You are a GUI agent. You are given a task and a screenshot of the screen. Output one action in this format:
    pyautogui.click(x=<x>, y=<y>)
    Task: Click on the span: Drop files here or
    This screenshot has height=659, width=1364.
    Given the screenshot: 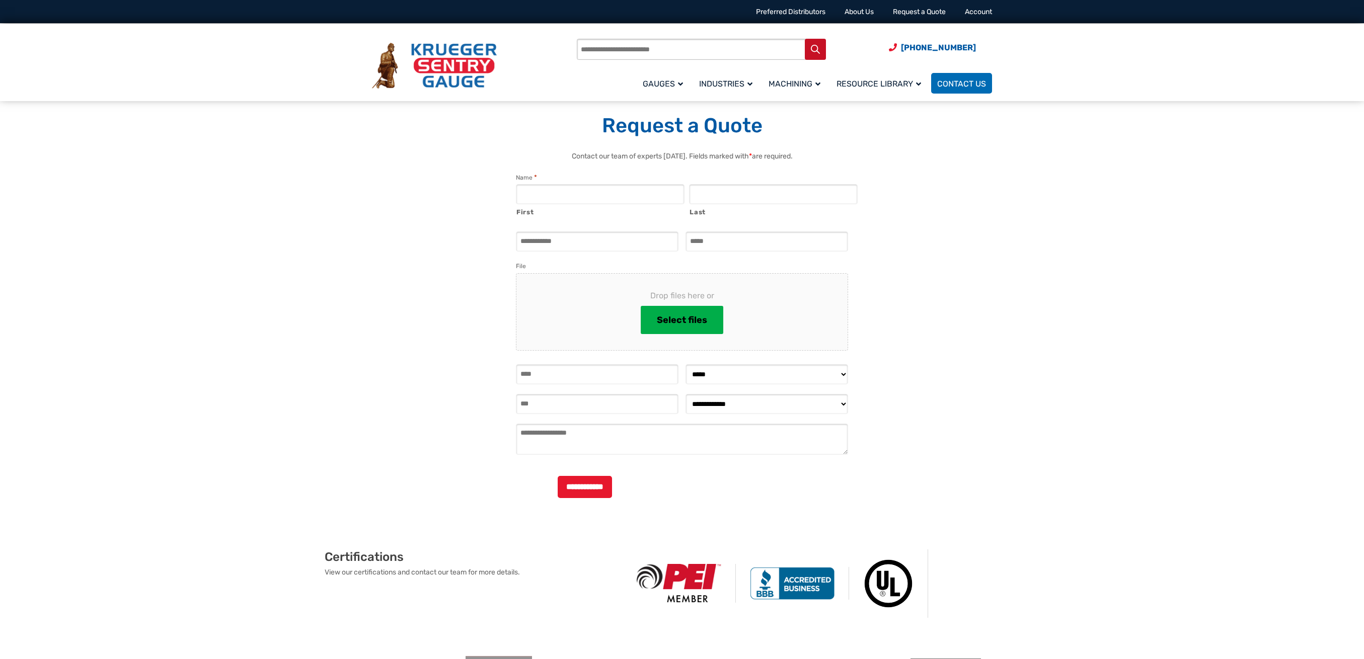 What is the action you would take?
    pyautogui.click(x=682, y=296)
    